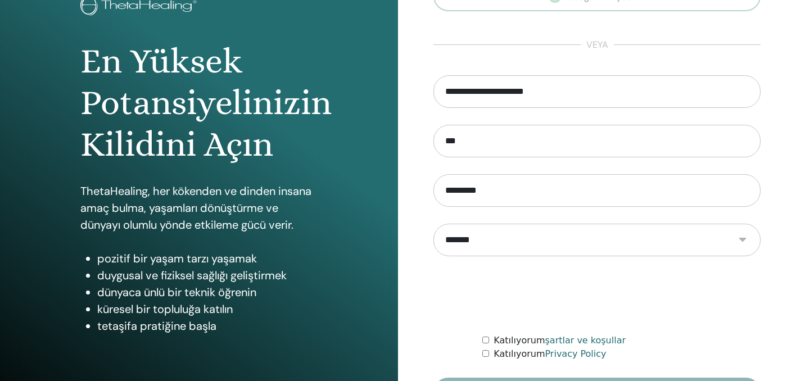 The height and width of the screenshot is (381, 796). What do you see at coordinates (207, 326) in the screenshot?
I see `li: tetaşifa pratiğine başla` at bounding box center [207, 326].